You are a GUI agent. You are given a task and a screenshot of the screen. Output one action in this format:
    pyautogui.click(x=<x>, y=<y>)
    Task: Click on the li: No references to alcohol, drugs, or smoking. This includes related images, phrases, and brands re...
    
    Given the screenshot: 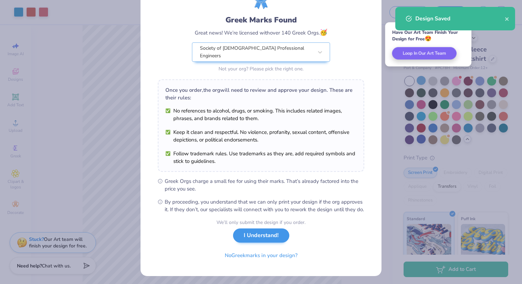 What is the action you would take?
    pyautogui.click(x=261, y=115)
    